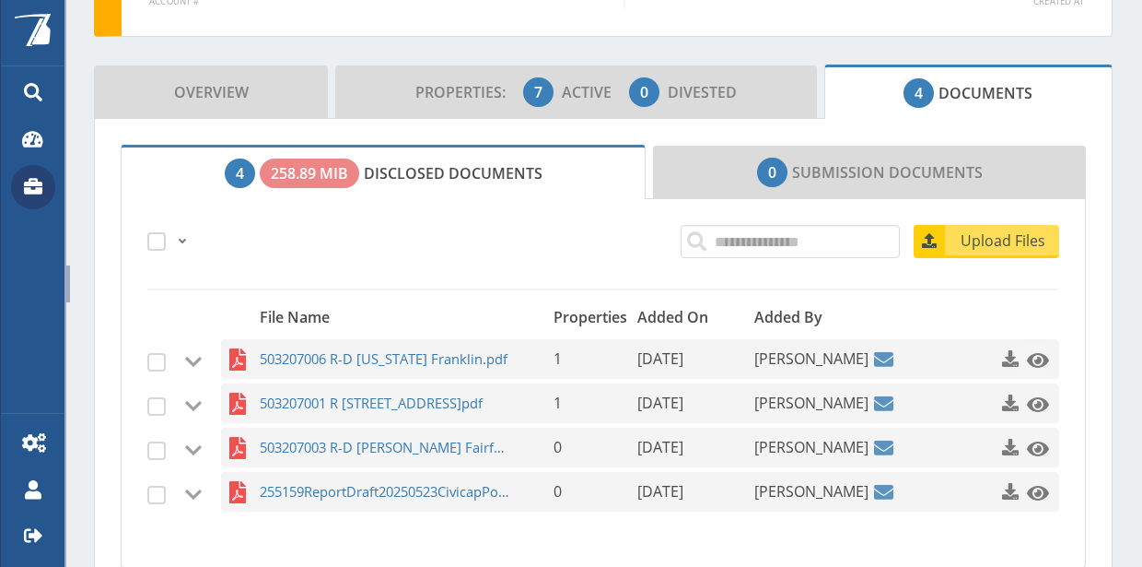 This screenshot has height=567, width=1142. What do you see at coordinates (590, 317) in the screenshot?
I see `div: Properties` at bounding box center [590, 317].